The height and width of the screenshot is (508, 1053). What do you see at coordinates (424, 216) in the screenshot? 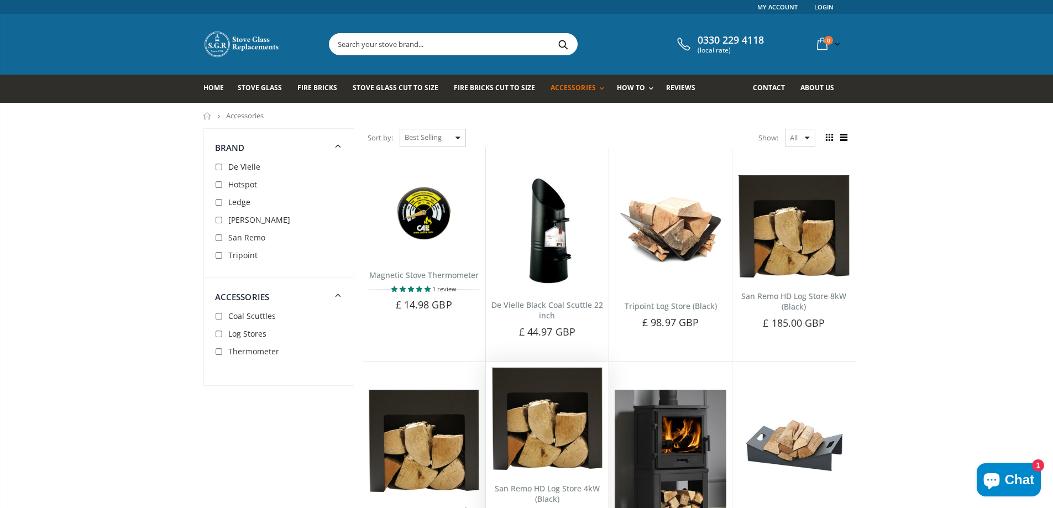
I see `img: Magnetic Stove Thermometer` at bounding box center [424, 216].